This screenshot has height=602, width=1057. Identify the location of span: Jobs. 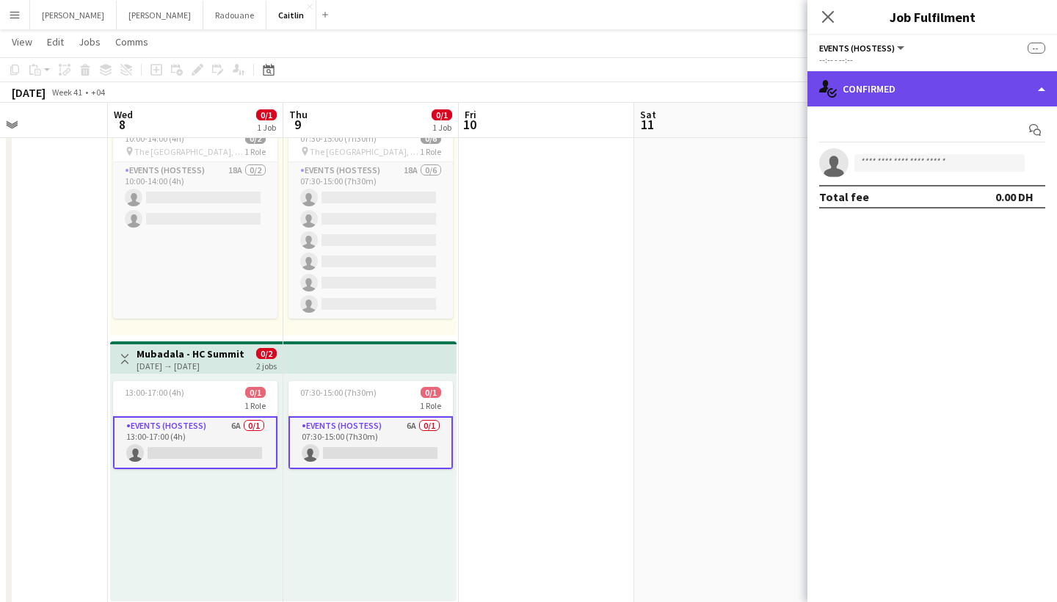
(90, 42).